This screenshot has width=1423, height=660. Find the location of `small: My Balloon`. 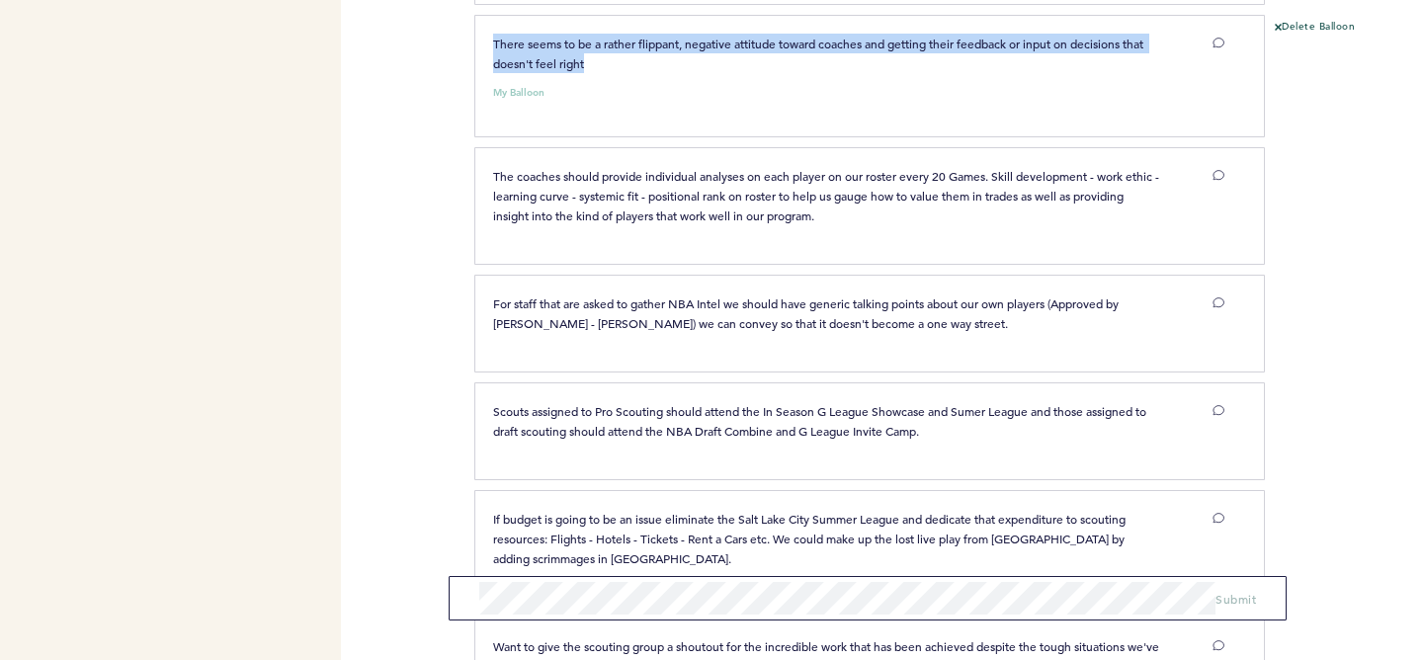

small: My Balloon is located at coordinates (519, 93).